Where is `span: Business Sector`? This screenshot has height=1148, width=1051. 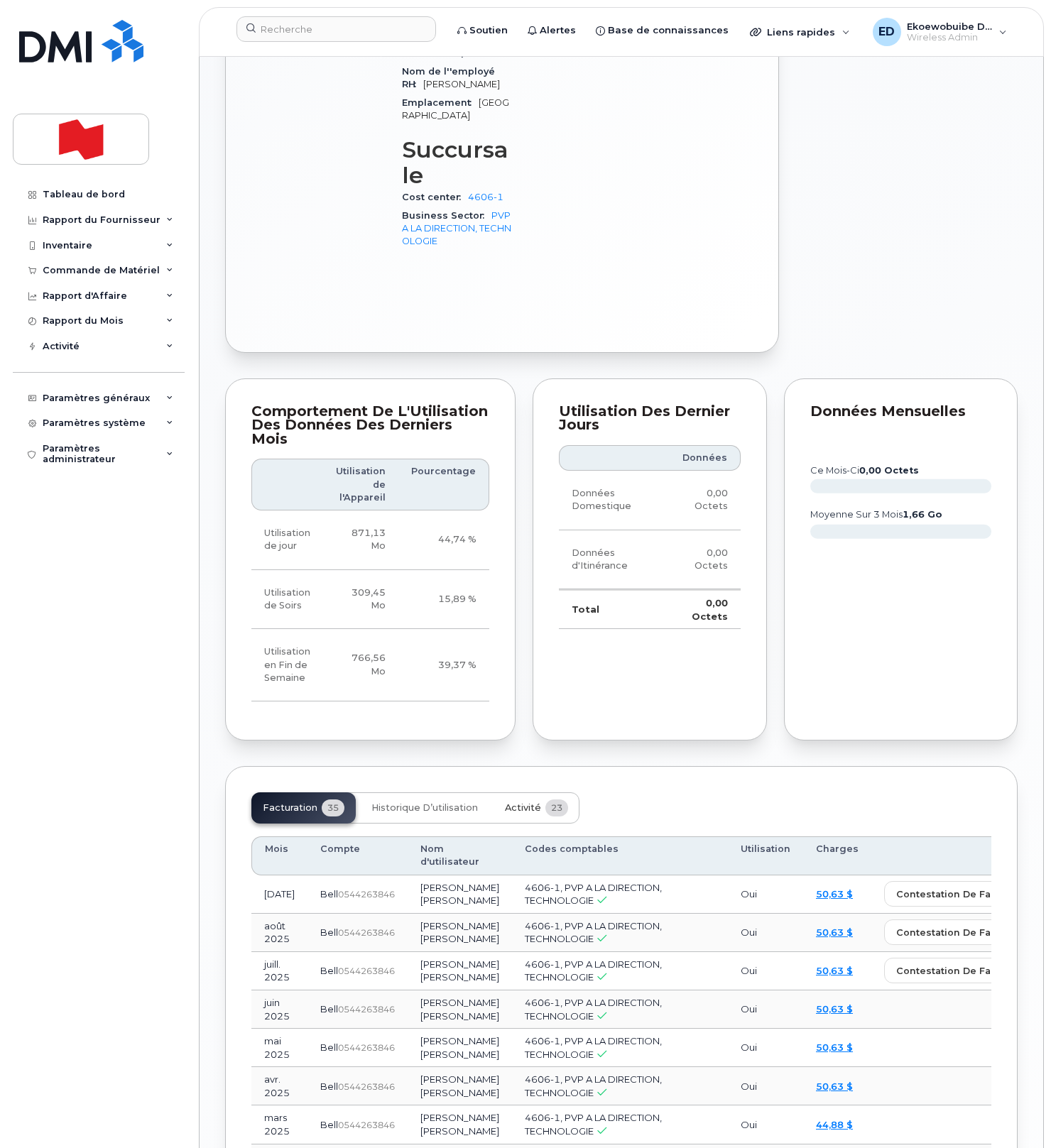 span: Business Sector is located at coordinates (447, 216).